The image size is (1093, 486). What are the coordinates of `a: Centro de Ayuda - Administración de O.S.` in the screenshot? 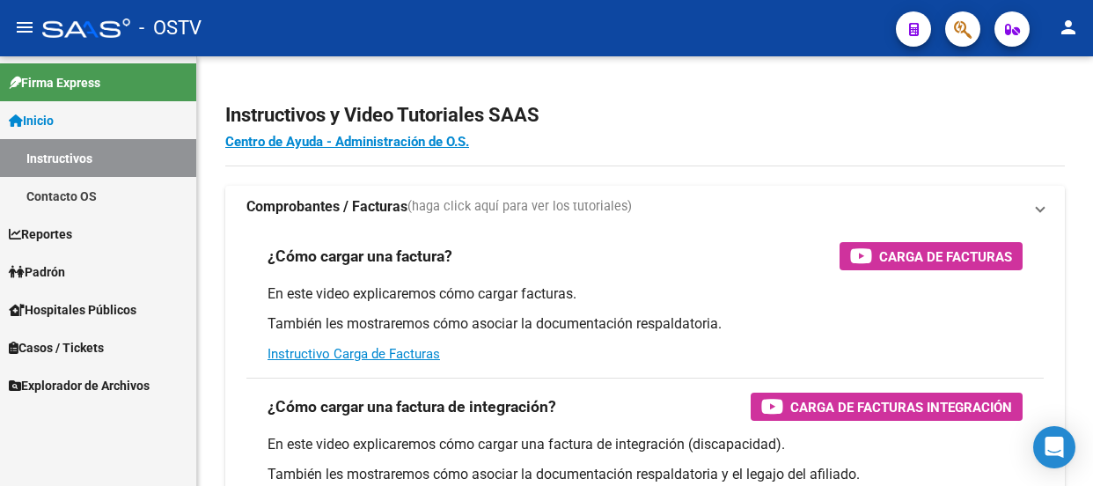 It's located at (347, 142).